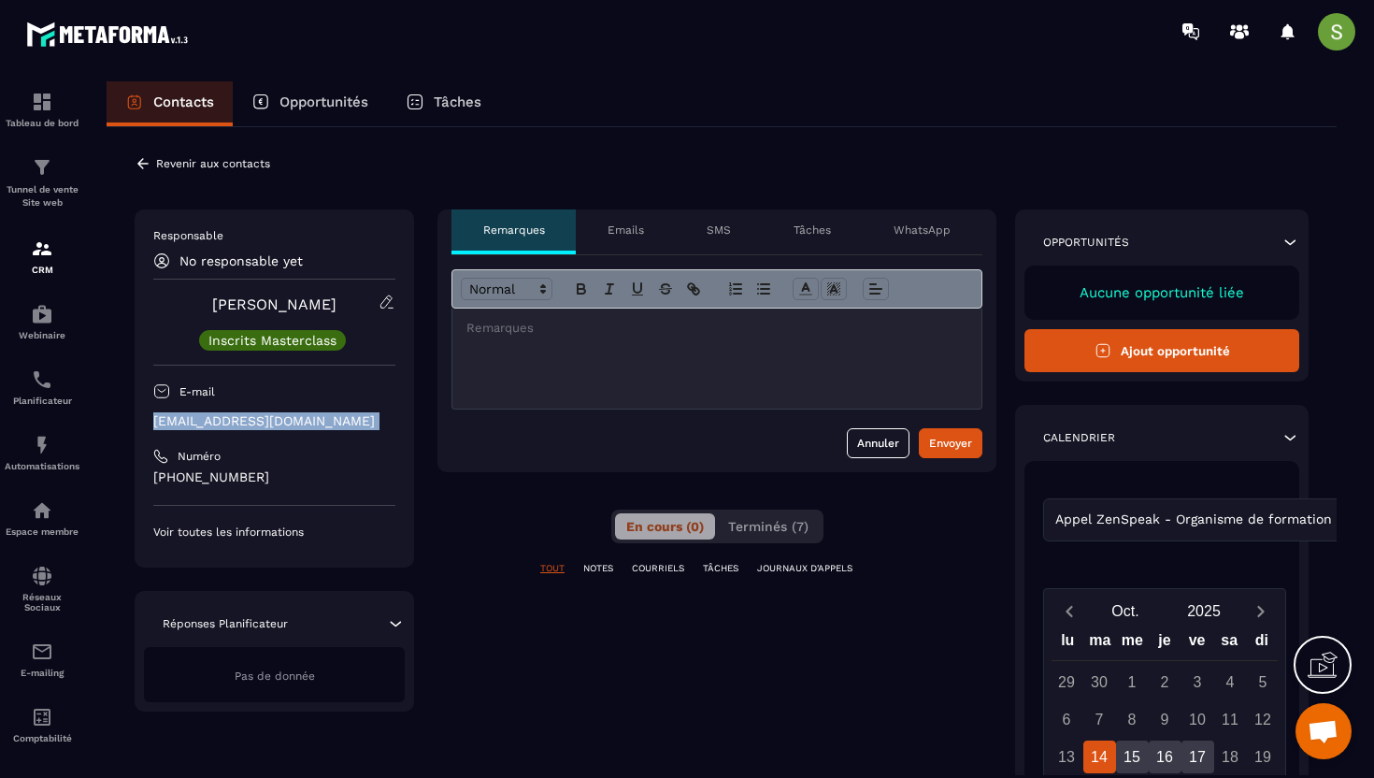 This screenshot has height=778, width=1374. I want to click on p: Contacts, so click(183, 102).